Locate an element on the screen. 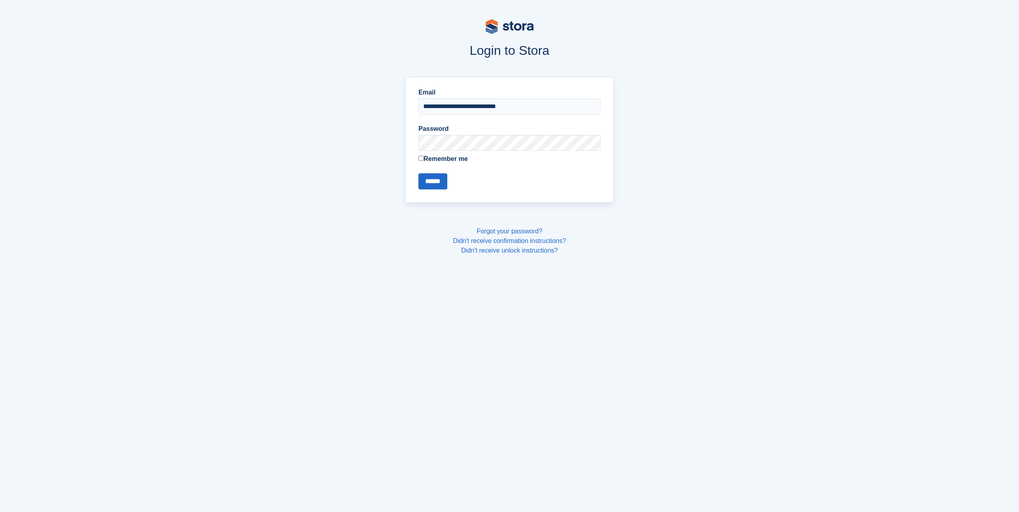  label: Remember me is located at coordinates (509, 159).